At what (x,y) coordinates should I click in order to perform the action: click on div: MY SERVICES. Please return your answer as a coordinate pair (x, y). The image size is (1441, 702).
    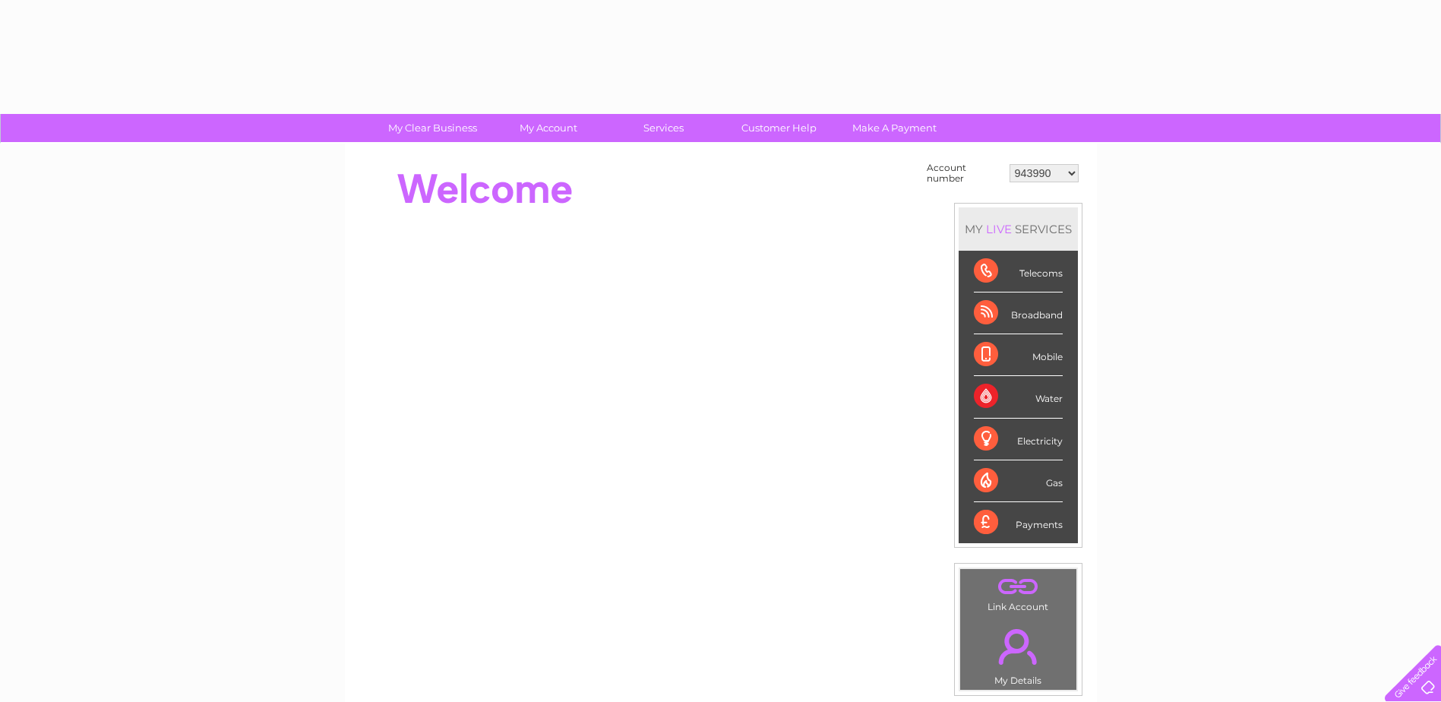
    Looking at the image, I should click on (1018, 229).